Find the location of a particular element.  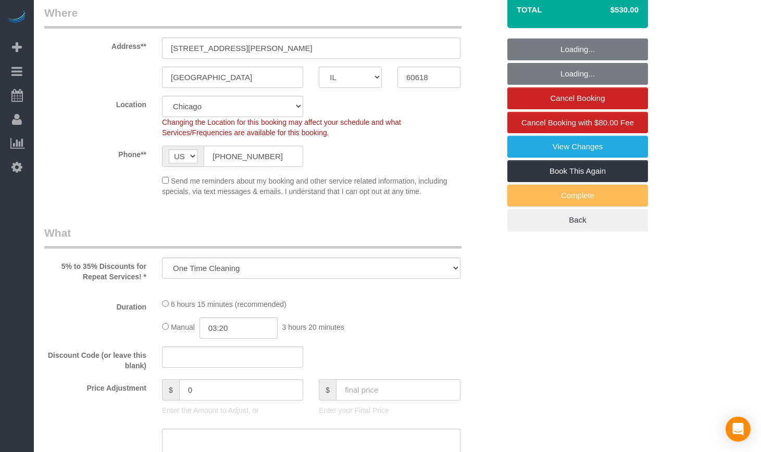

div: Open Intercom Messenger is located at coordinates (738, 429).